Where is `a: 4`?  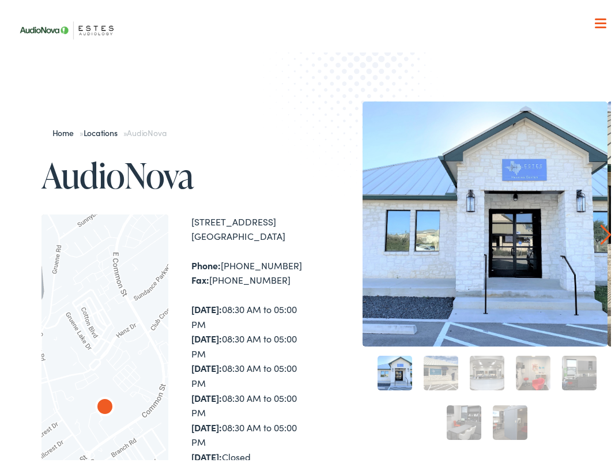
a: 4 is located at coordinates (533, 370).